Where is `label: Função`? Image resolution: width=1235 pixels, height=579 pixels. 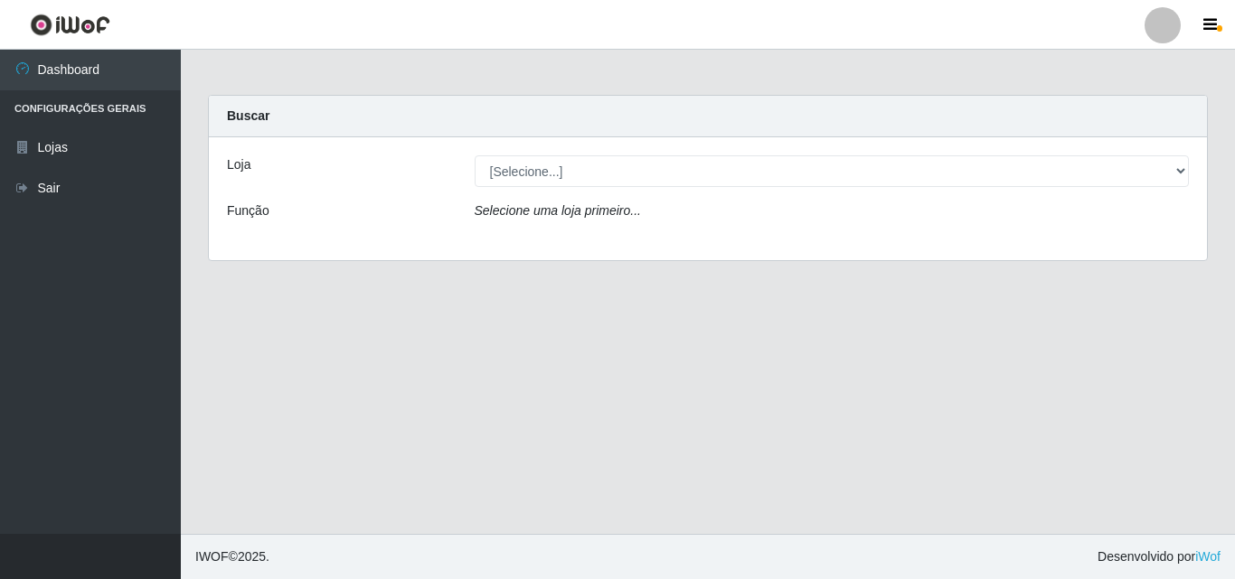
label: Função is located at coordinates (248, 211).